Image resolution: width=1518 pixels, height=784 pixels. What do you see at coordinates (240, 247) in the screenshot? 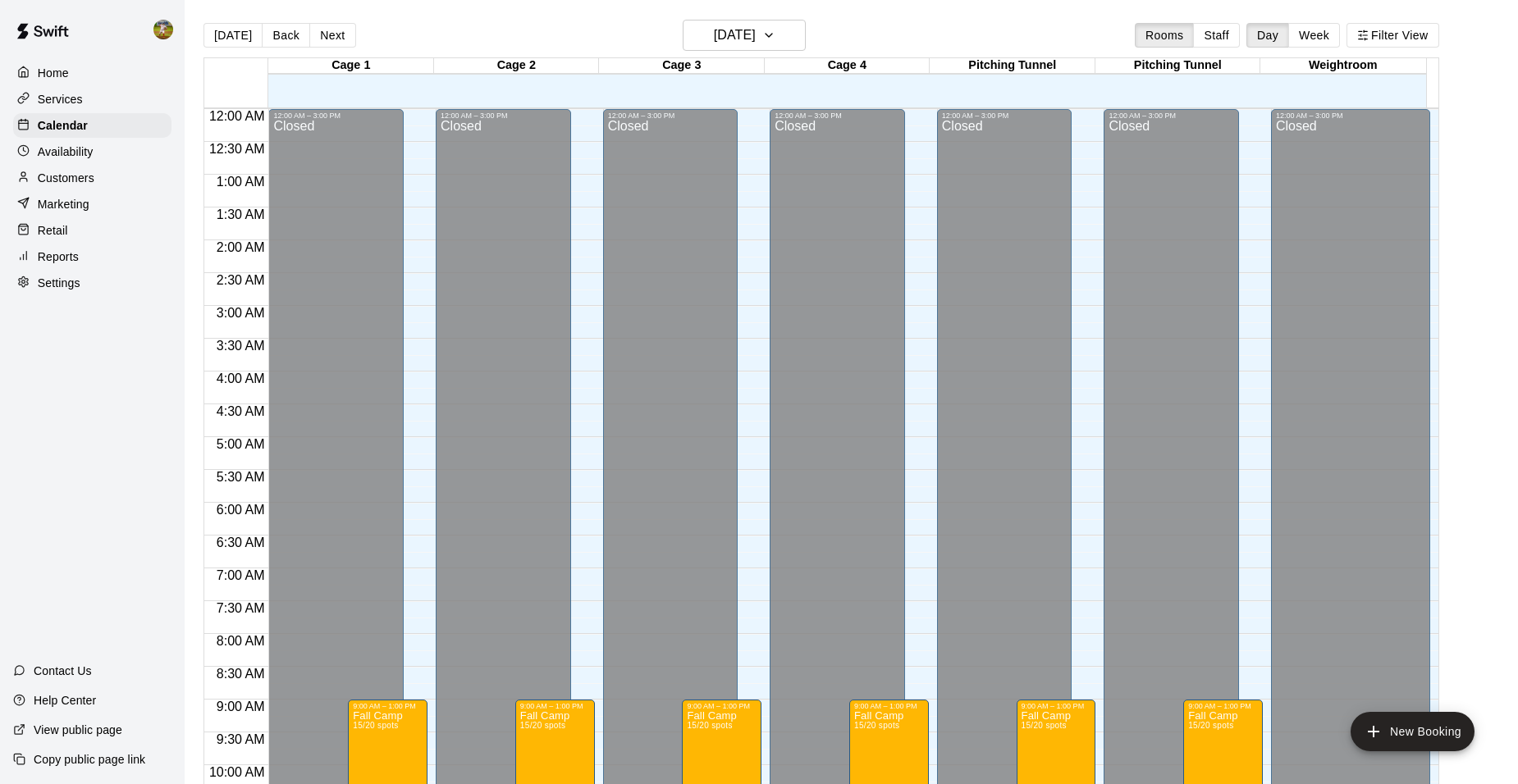
I see `span: 2:00 AM` at bounding box center [240, 247].